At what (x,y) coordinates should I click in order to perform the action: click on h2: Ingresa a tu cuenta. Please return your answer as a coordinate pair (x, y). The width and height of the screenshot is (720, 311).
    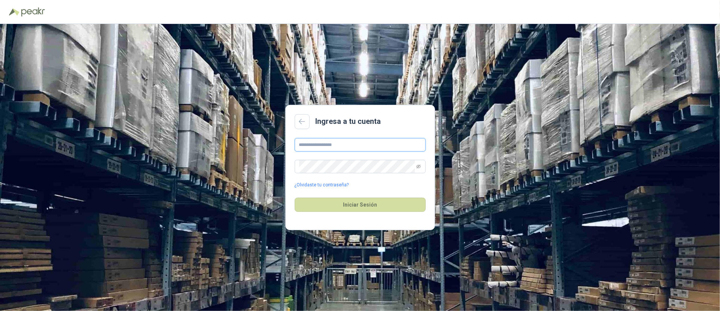
    Looking at the image, I should click on (348, 121).